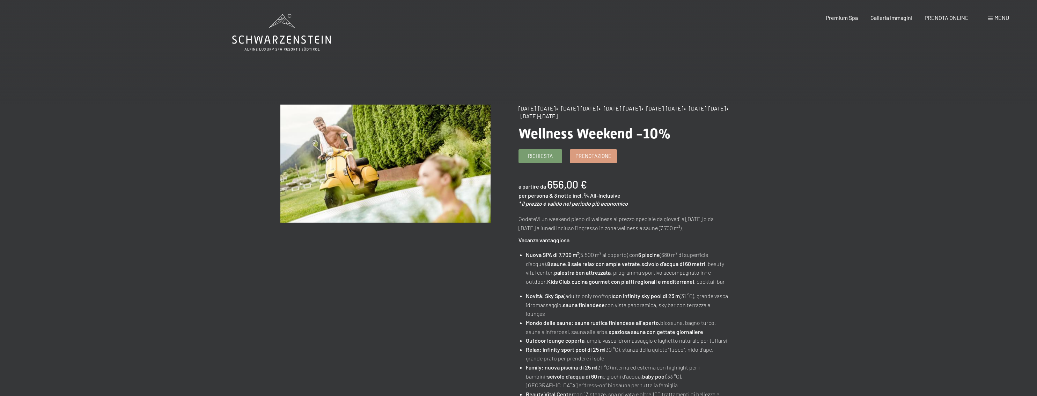  What do you see at coordinates (594, 134) in the screenshot?
I see `span: Wellness Weekend -10%` at bounding box center [594, 134].